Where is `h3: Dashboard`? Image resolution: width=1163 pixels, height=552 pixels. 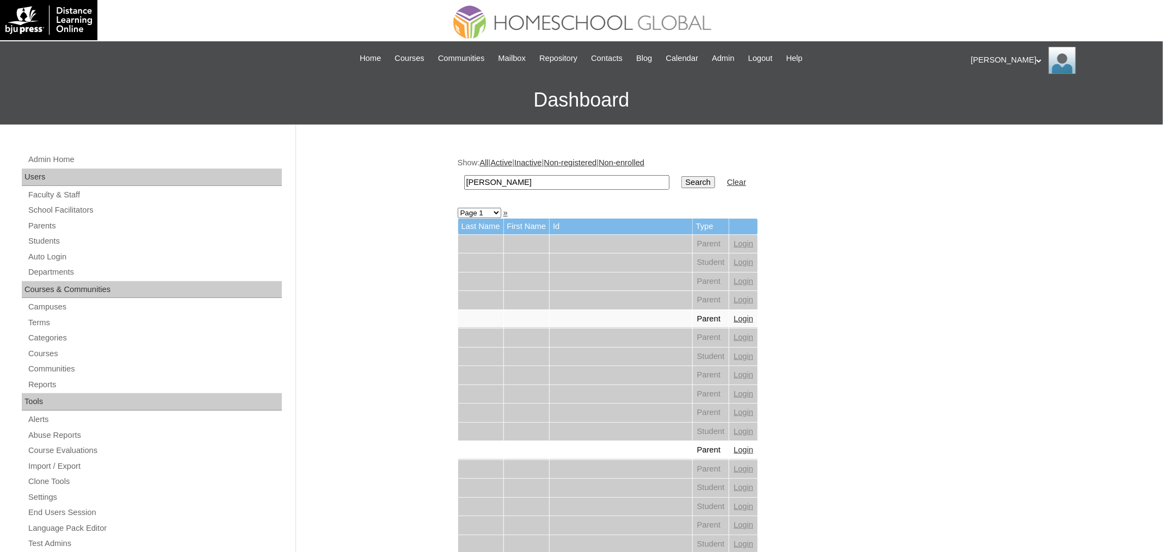
h3: Dashboard is located at coordinates (581, 100).